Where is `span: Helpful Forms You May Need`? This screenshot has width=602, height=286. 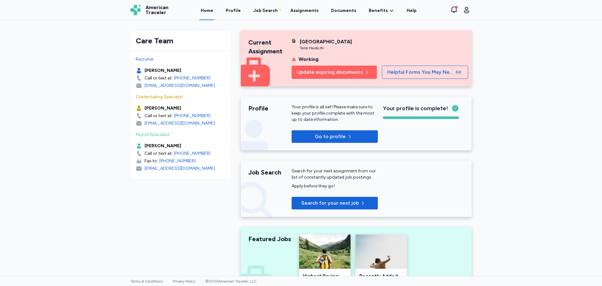 span: Helpful Forms You May Need is located at coordinates (421, 72).